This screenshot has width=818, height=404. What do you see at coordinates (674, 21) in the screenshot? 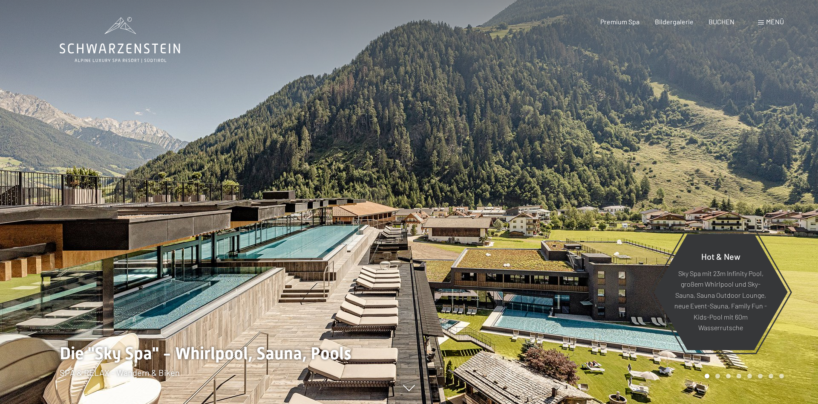
I see `span: Bildergalerie` at bounding box center [674, 21].